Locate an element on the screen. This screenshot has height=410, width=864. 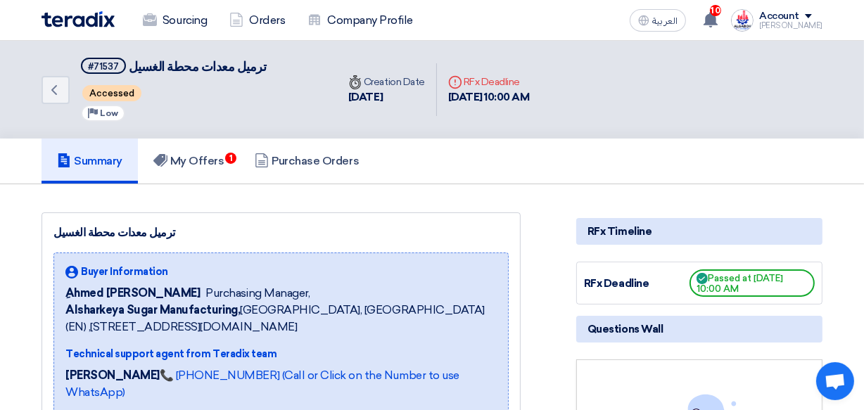
button: العربية is located at coordinates (658, 20).